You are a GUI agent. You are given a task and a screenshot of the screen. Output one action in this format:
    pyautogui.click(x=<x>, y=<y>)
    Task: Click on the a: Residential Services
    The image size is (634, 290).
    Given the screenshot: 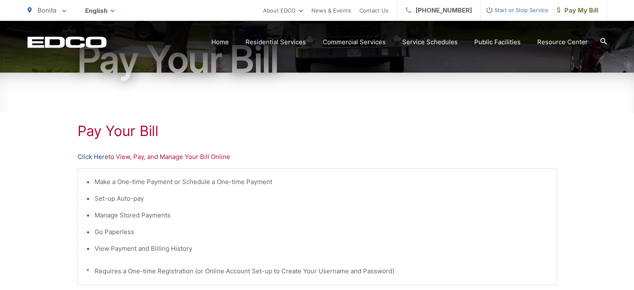 What is the action you would take?
    pyautogui.click(x=276, y=42)
    